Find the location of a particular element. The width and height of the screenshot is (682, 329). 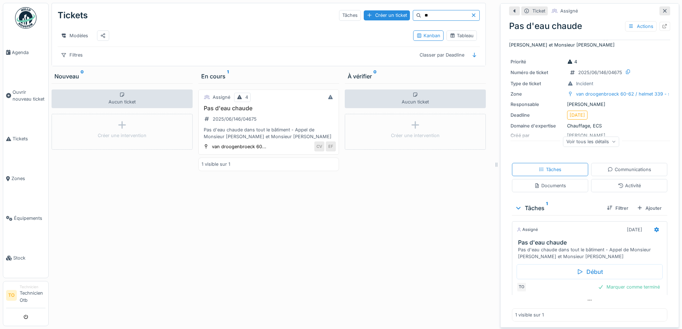

div: Créer un ticket is located at coordinates (387, 15).